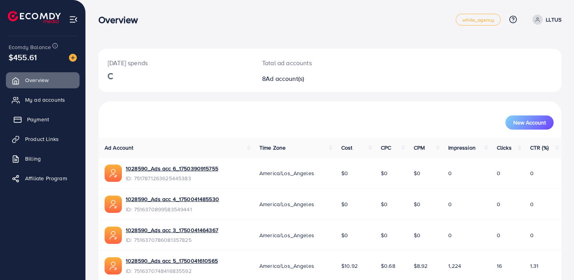  What do you see at coordinates (43, 178) in the screenshot?
I see `a: Affiliate Program` at bounding box center [43, 178].